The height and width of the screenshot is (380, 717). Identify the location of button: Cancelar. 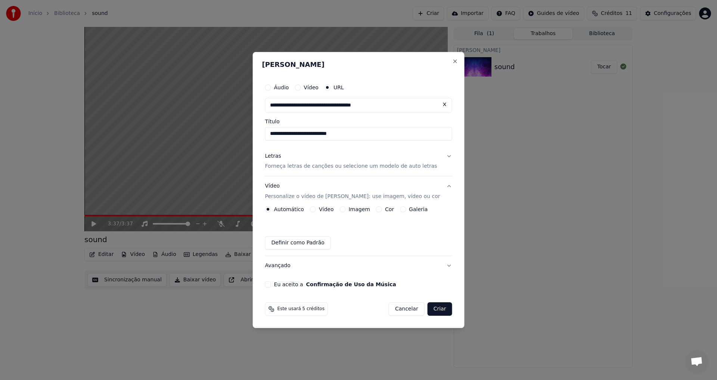
(407, 309).